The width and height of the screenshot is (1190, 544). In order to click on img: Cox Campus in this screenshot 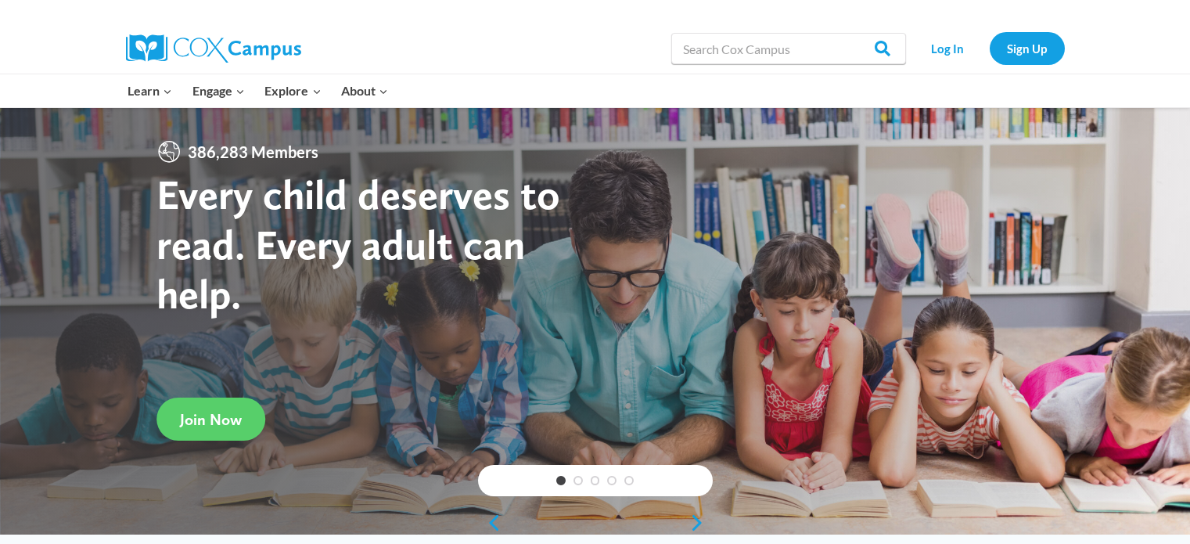, I will do `click(214, 49)`.